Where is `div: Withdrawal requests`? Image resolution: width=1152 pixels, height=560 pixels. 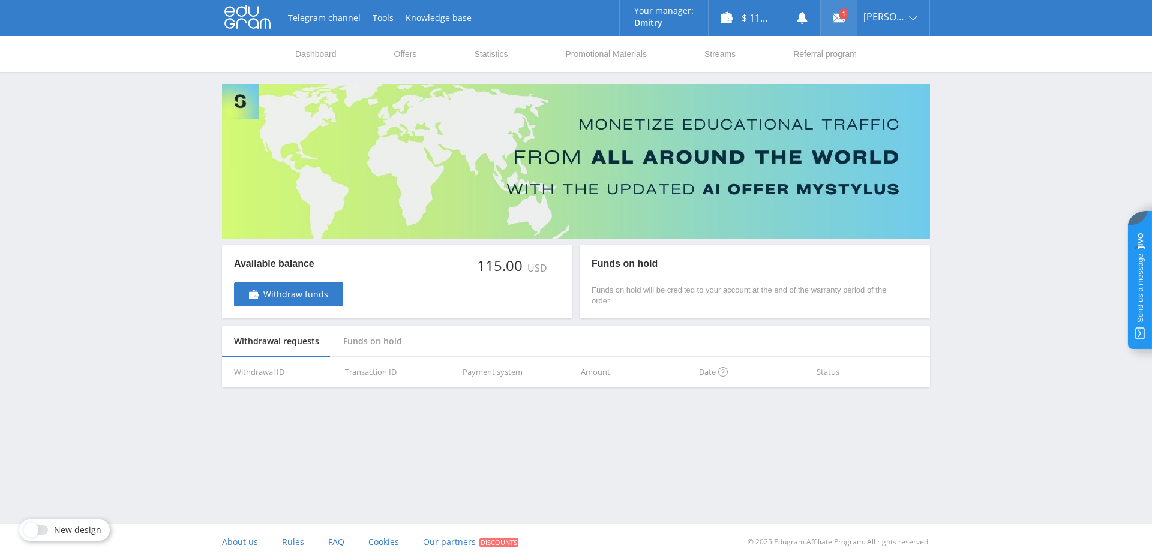
div: Withdrawal requests is located at coordinates (277, 341).